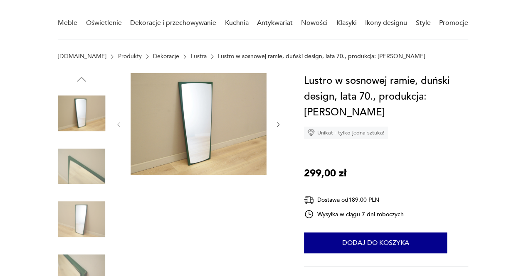 This screenshot has width=526, height=276. Describe the element at coordinates (309, 200) in the screenshot. I see `img: Ikona dostawy` at that location.